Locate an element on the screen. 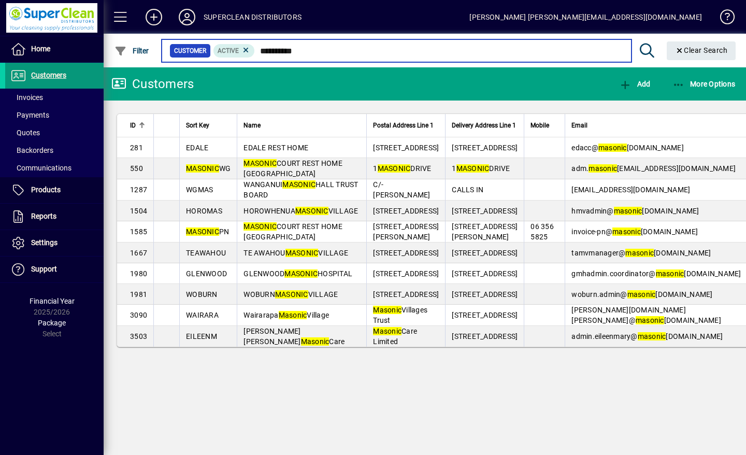 This screenshot has height=455, width=746. div: Email is located at coordinates (656, 125).